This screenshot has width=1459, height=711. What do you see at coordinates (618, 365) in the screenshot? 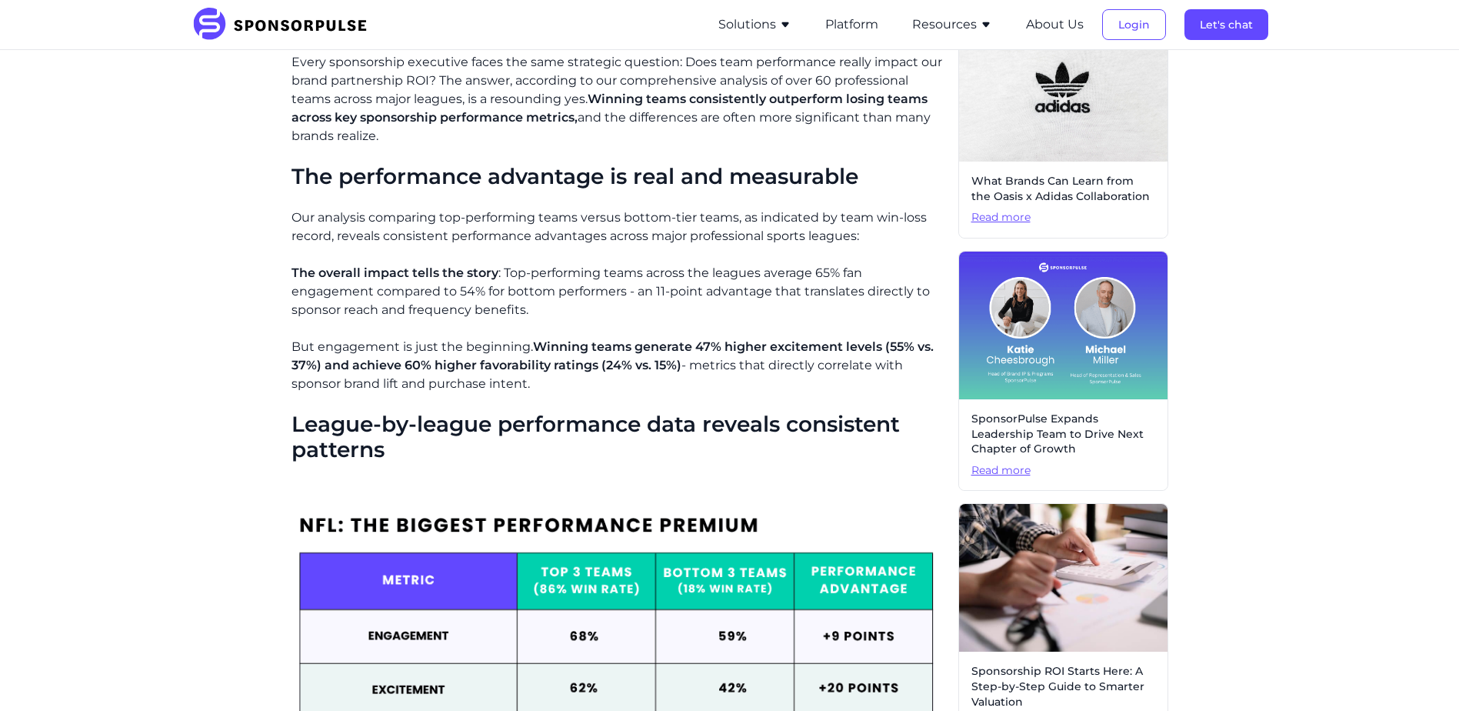
I see `p: But engagement is just the beginning. - metrics that directly correlate with sponsor brand lift a...` at bounding box center [618, 365].